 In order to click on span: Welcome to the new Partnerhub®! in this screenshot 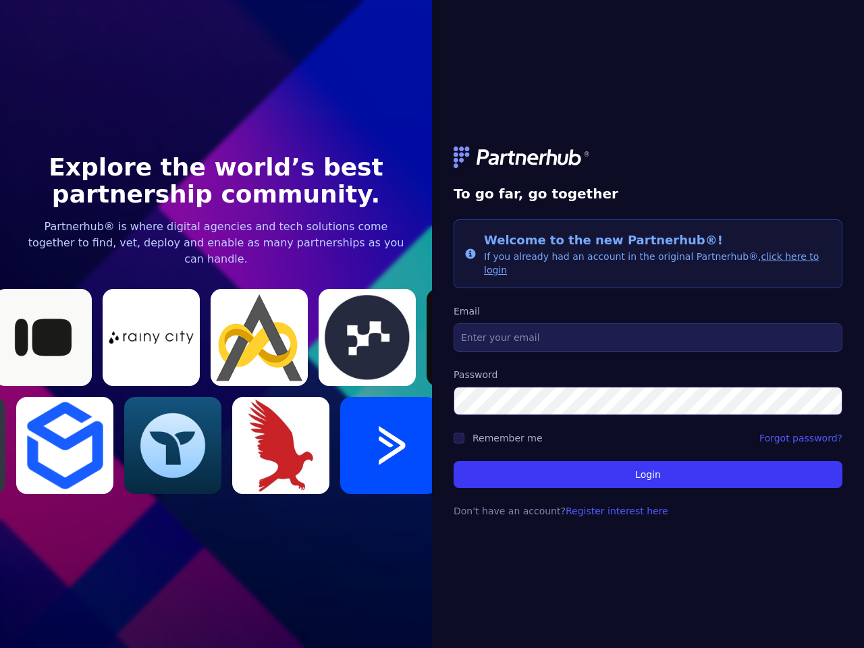, I will do `click(604, 240)`.